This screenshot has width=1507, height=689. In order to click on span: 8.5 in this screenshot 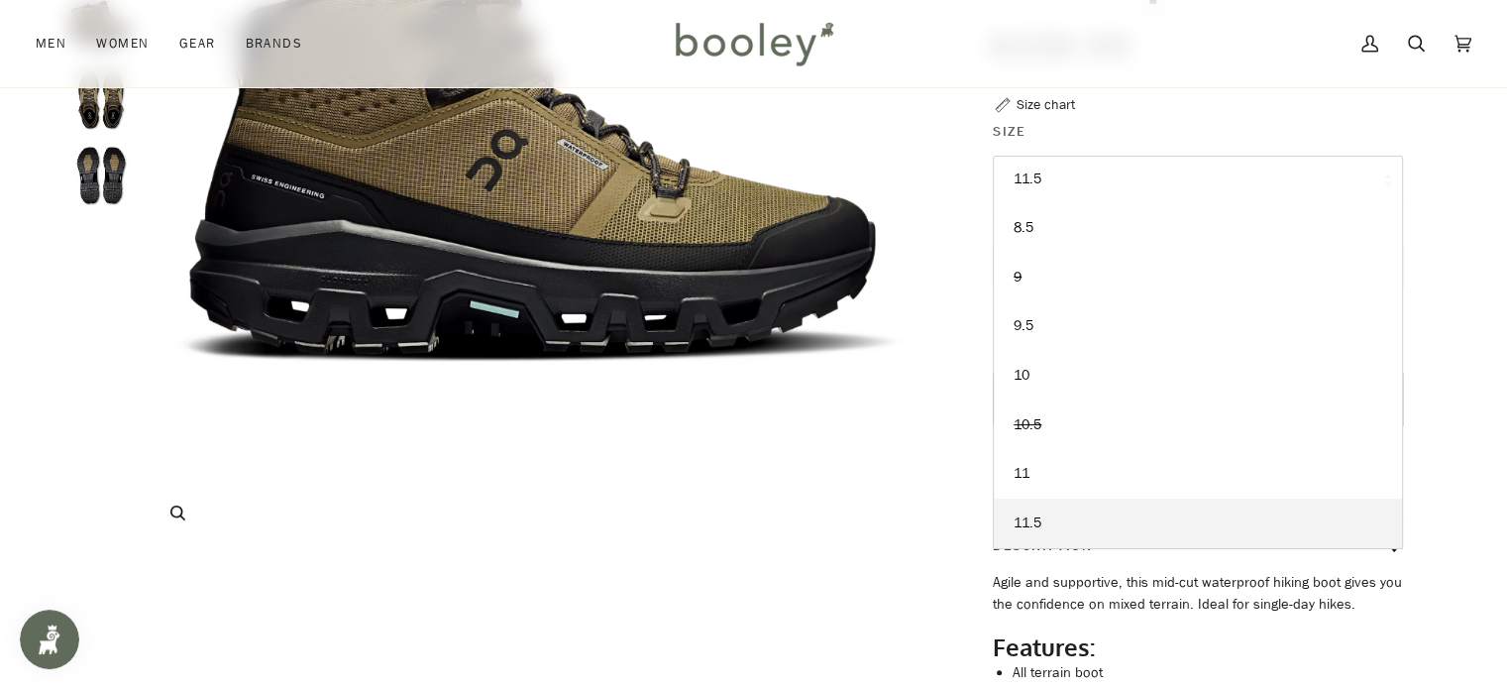, I will do `click(1024, 227)`.